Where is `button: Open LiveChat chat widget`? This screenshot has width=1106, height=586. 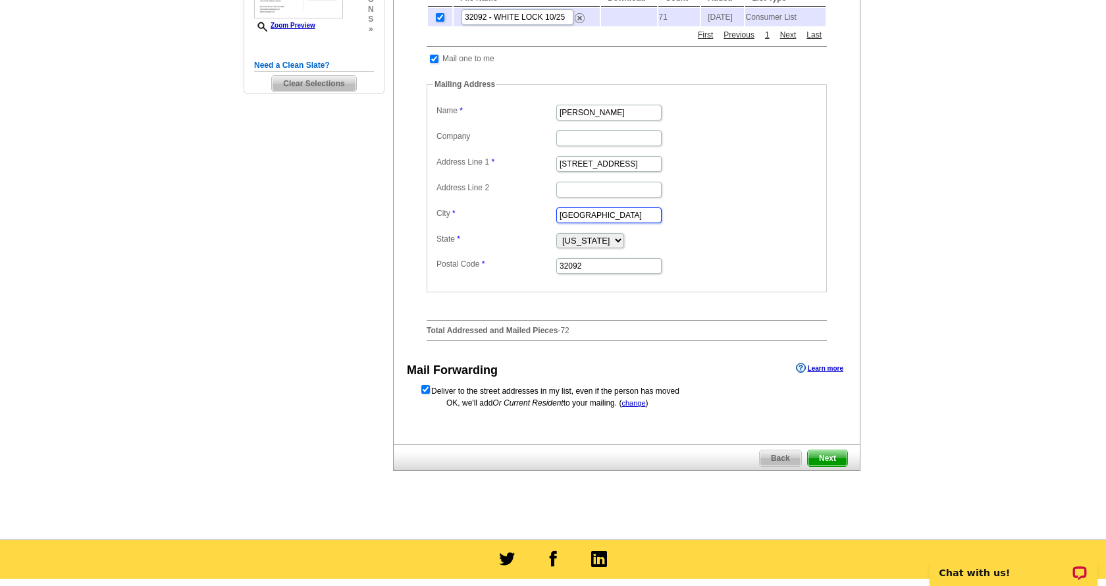 button: Open LiveChat chat widget is located at coordinates (159, 28).